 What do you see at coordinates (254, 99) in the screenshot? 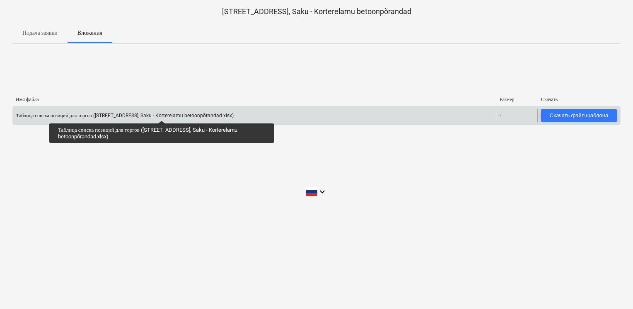
I see `div: Имя файла` at bounding box center [254, 99].